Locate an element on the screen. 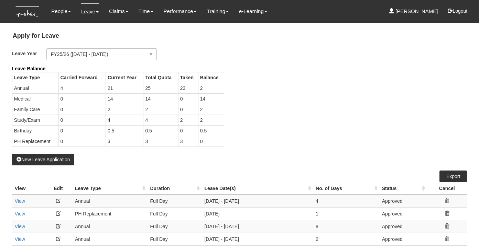 The height and width of the screenshot is (246, 479). b: Leave Balance is located at coordinates (29, 69).